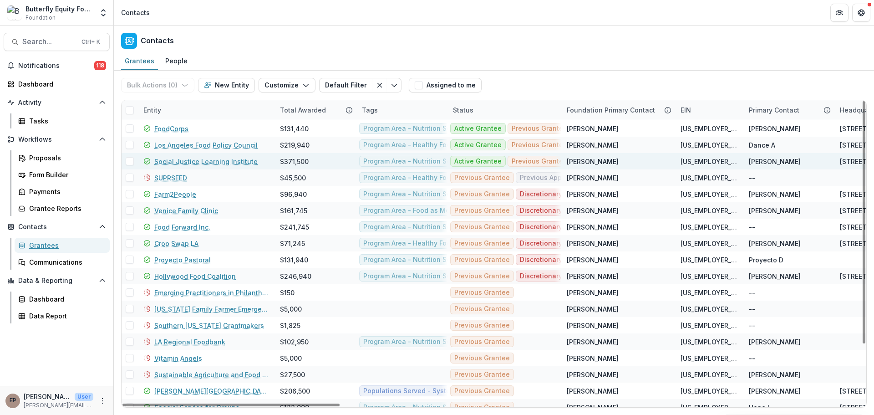 The height and width of the screenshot is (415, 874). Describe the element at coordinates (445, 85) in the screenshot. I see `button: Assigned to me` at that location.